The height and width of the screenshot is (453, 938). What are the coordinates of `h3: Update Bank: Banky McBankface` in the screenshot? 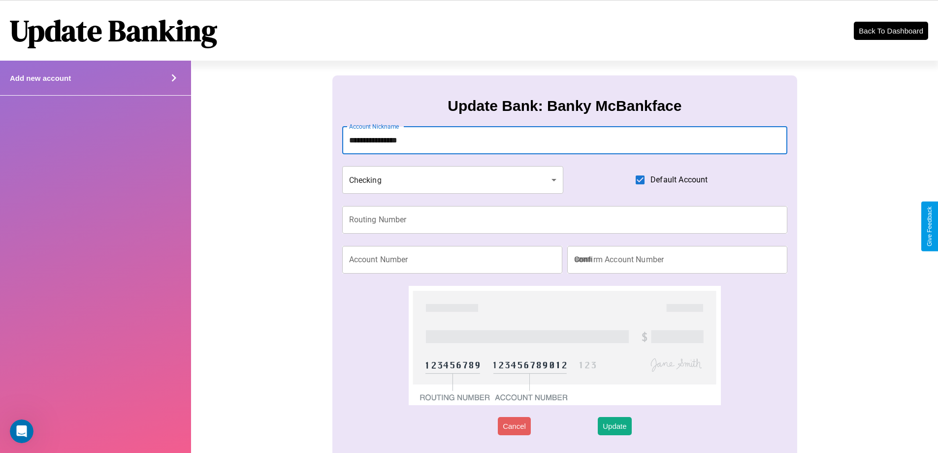 It's located at (564, 106).